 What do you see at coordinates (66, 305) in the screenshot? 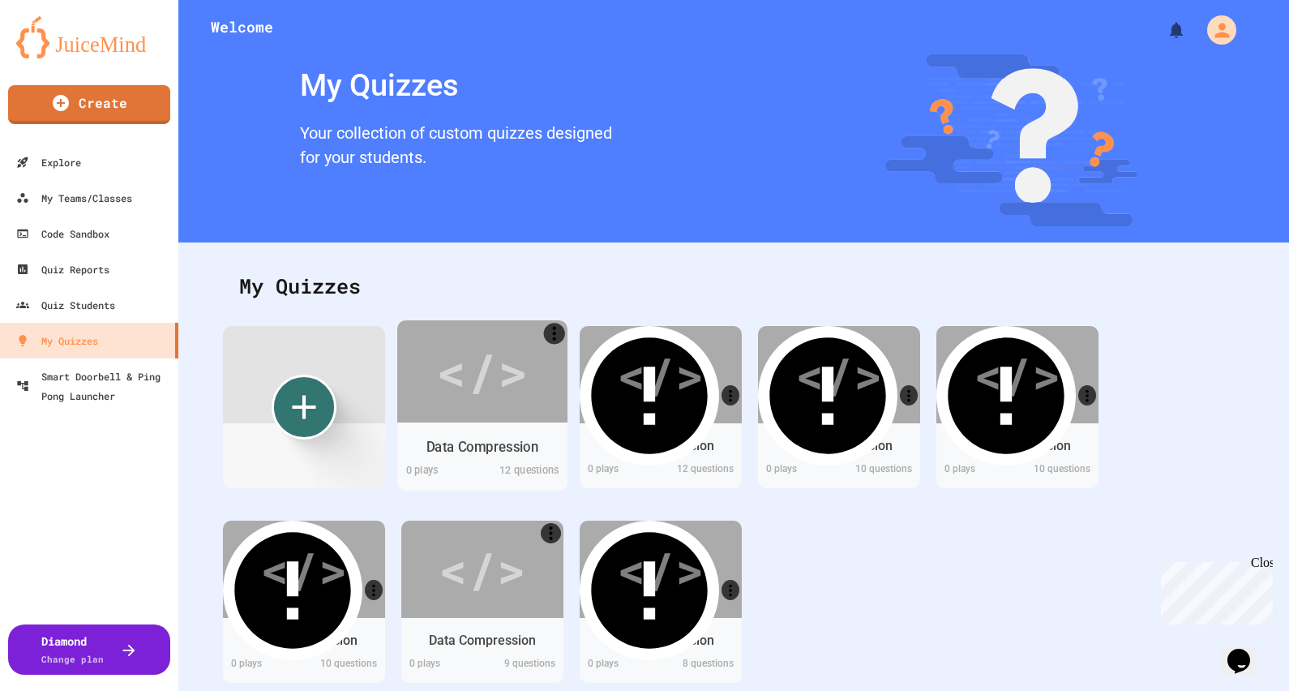
I see `div: Quiz Students` at bounding box center [66, 305].